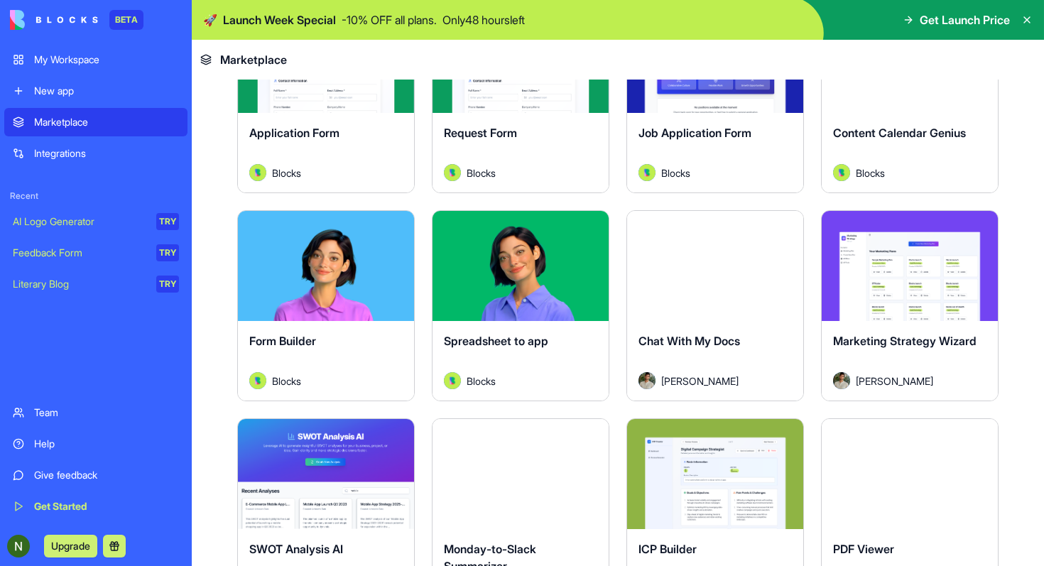  I want to click on a: Get Started, so click(96, 506).